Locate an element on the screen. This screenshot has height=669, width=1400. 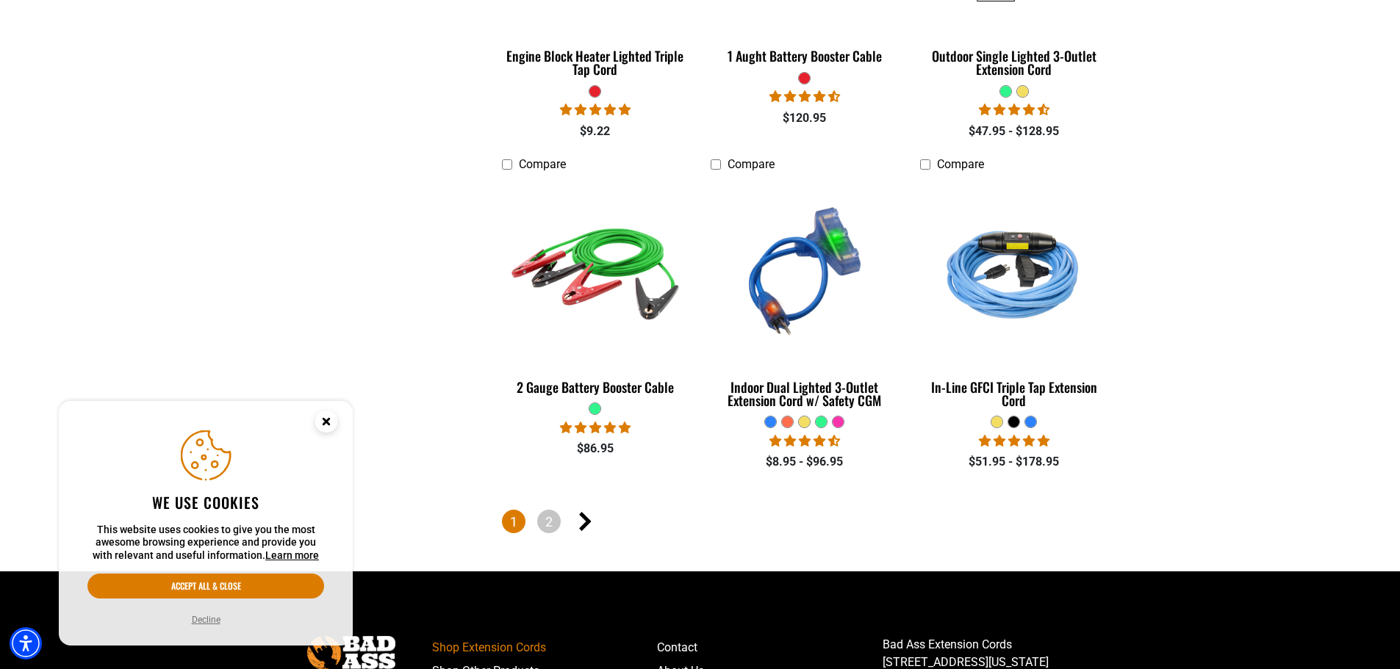
nav: Pagination is located at coordinates (805, 523).